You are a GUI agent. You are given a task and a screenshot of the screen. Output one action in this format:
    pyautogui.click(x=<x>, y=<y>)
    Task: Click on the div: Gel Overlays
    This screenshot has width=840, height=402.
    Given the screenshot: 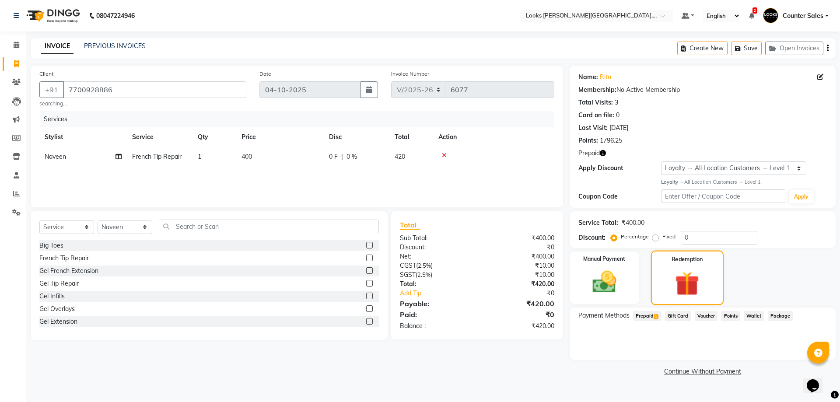 What is the action you would take?
    pyautogui.click(x=57, y=309)
    